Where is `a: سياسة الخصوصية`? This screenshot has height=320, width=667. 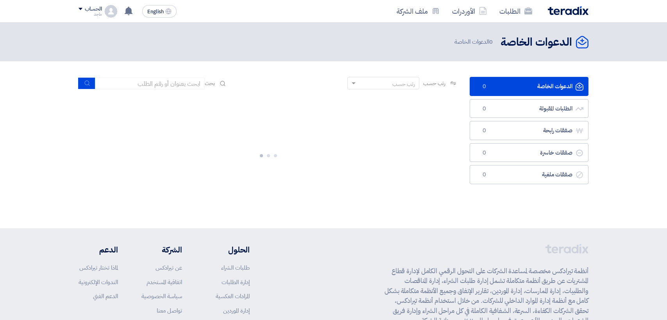 a: سياسة الخصوصية is located at coordinates (162, 297).